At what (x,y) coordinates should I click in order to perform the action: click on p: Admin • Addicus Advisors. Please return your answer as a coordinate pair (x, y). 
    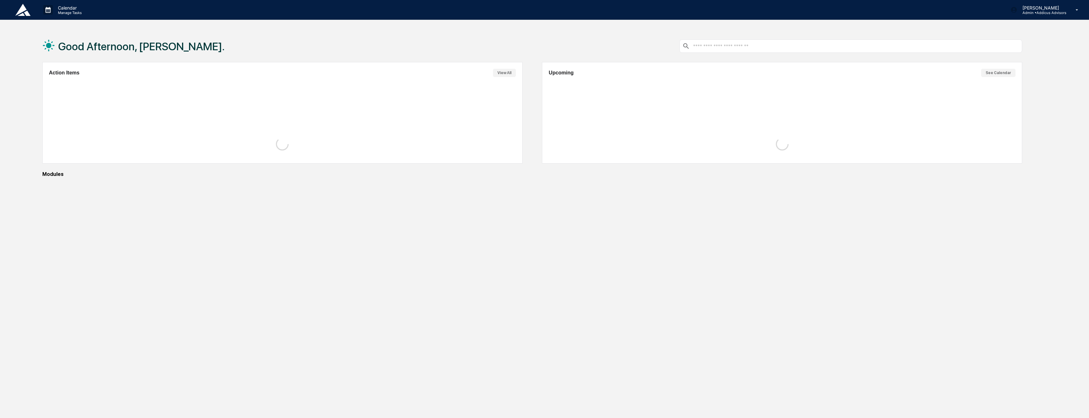
    Looking at the image, I should click on (1042, 13).